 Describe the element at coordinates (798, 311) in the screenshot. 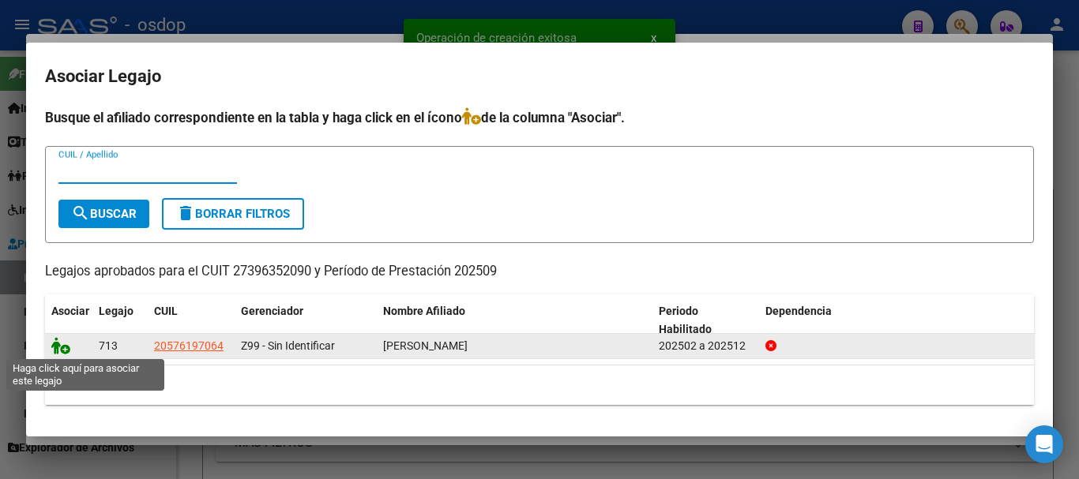

I see `span: Dependencia` at that location.